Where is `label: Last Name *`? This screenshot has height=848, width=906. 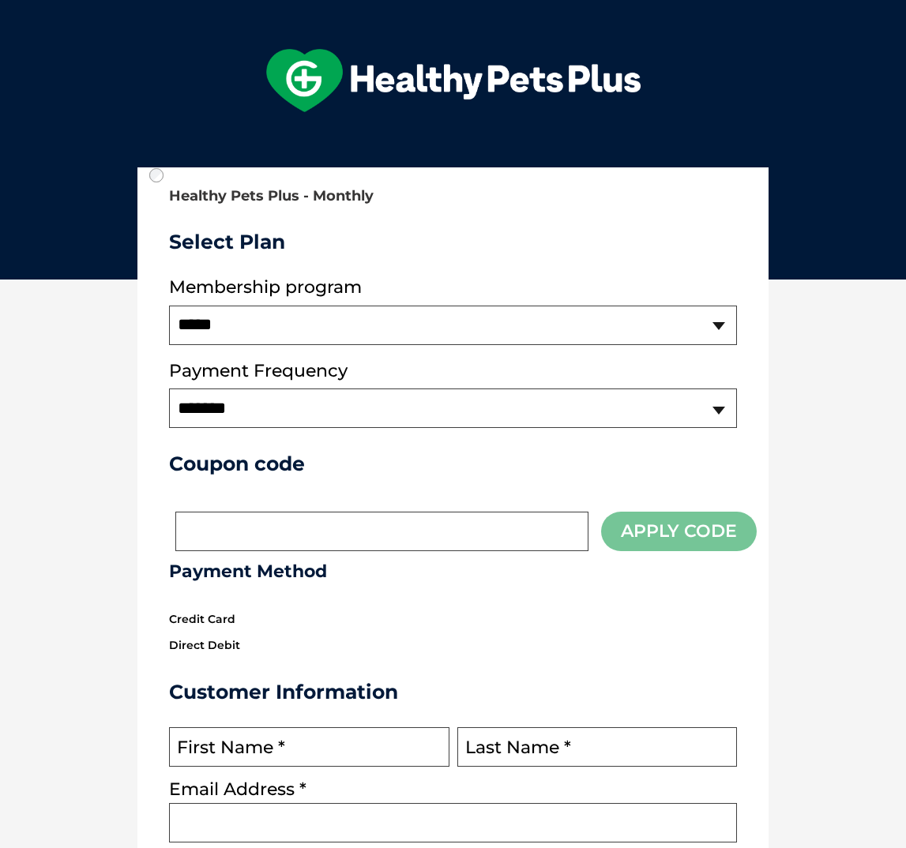 label: Last Name * is located at coordinates (518, 748).